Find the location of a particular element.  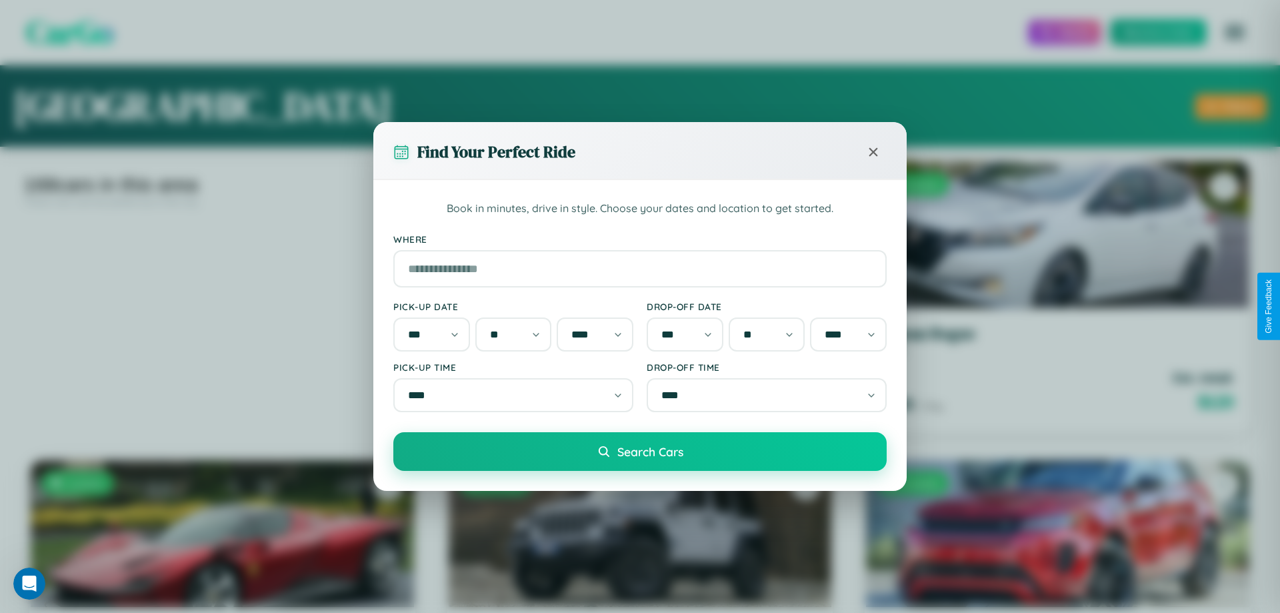

label: Drop-off Date is located at coordinates (767, 306).